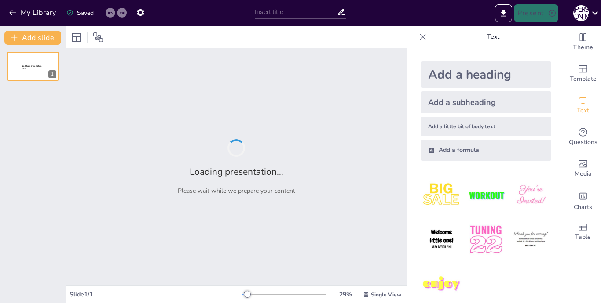 The image size is (601, 303). What do you see at coordinates (583, 106) in the screenshot?
I see `div: Add text boxes` at bounding box center [583, 106].